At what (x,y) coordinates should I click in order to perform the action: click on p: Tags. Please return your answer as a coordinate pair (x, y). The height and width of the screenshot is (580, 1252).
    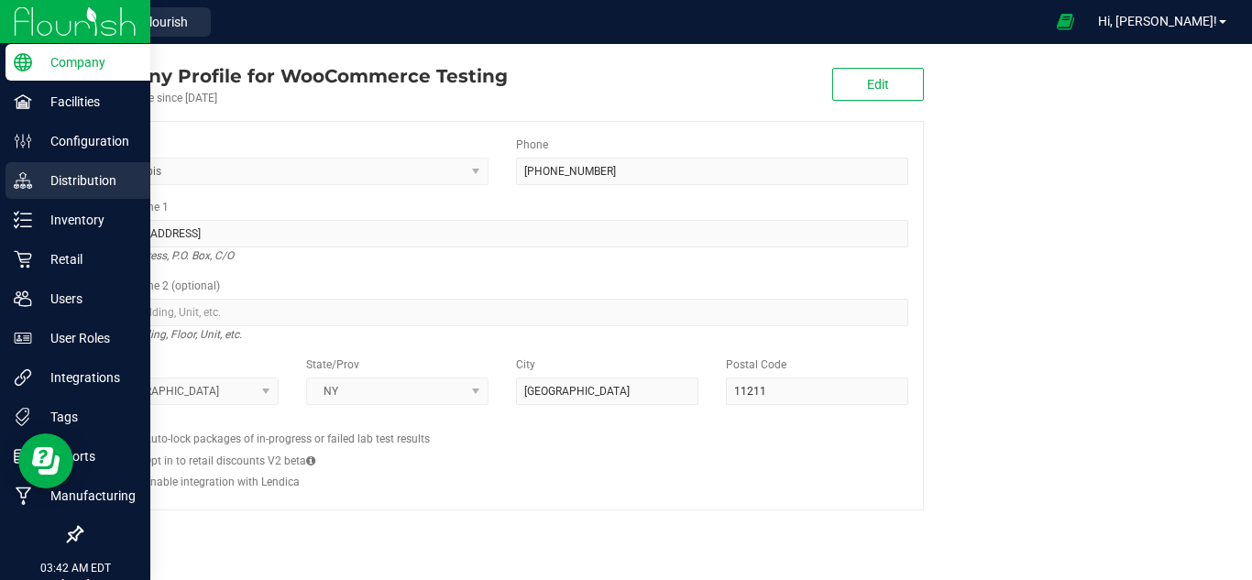
    Looking at the image, I should click on (87, 417).